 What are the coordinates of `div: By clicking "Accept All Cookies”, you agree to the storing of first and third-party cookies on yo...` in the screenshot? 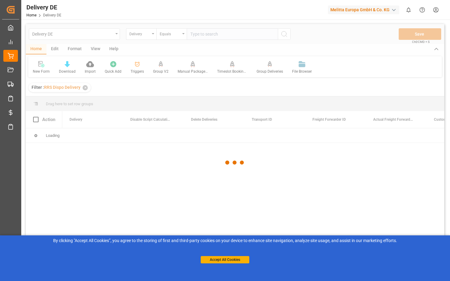 It's located at (225, 240).